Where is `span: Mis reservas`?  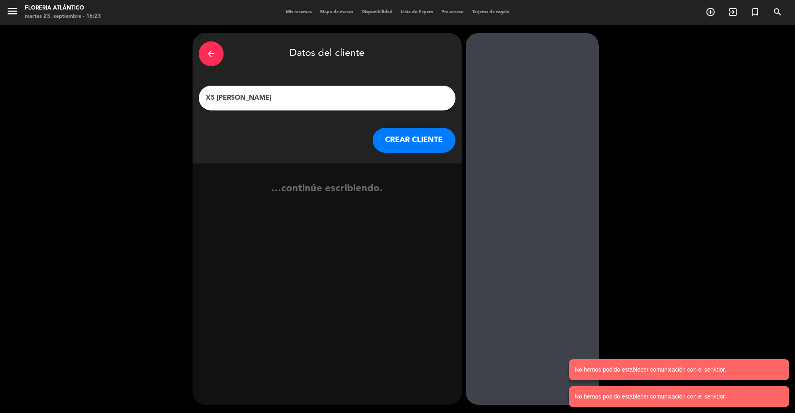 span: Mis reservas is located at coordinates (299, 12).